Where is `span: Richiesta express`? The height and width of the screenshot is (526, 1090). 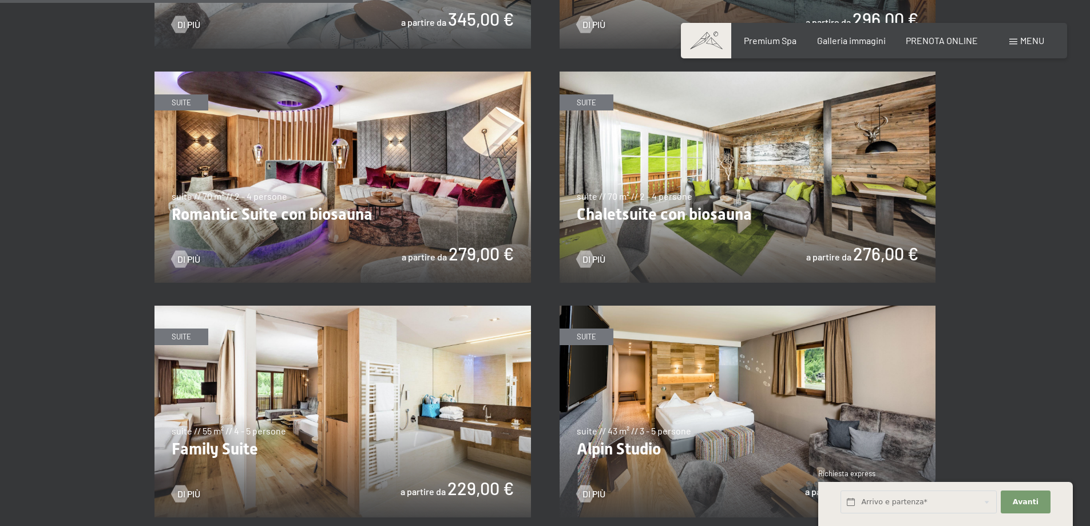 span: Richiesta express is located at coordinates (847, 473).